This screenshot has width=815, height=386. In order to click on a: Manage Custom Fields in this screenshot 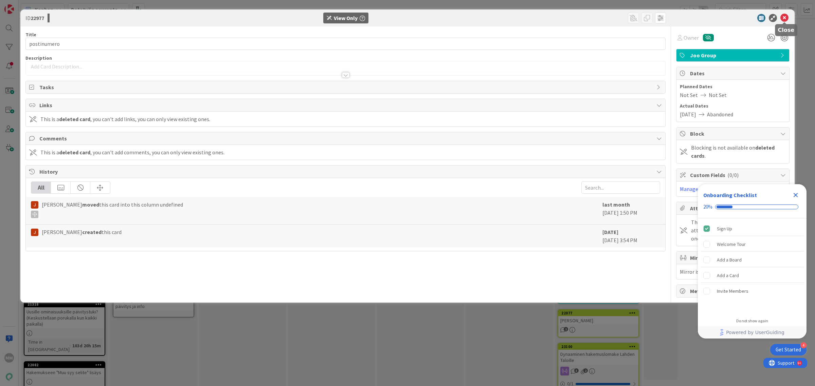, I will do `click(706, 189)`.